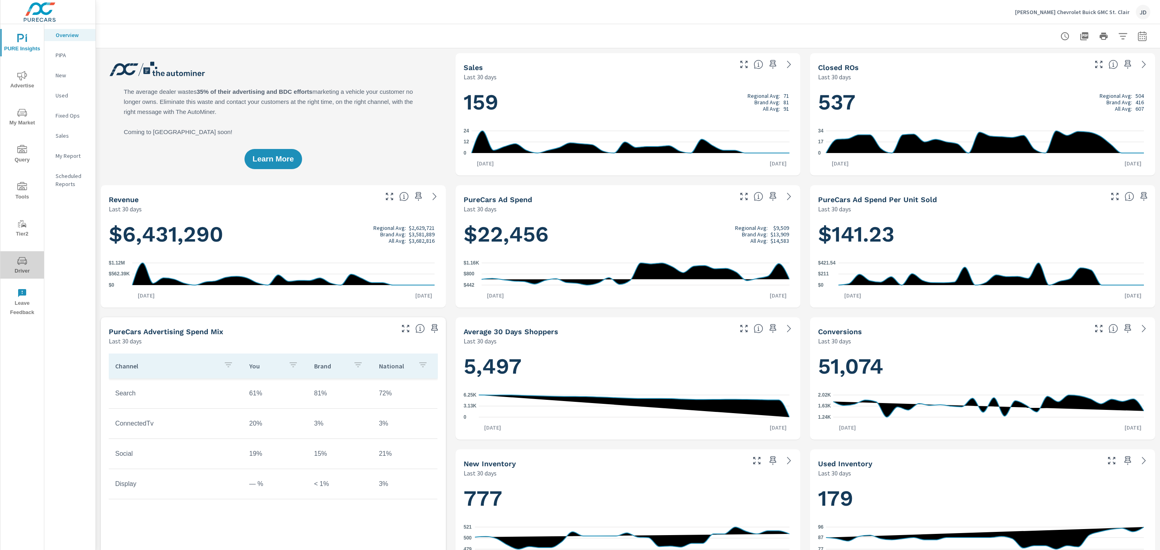 Image resolution: width=1160 pixels, height=550 pixels. Describe the element at coordinates (273, 235) in the screenshot. I see `h1: $6,431,290` at that location.